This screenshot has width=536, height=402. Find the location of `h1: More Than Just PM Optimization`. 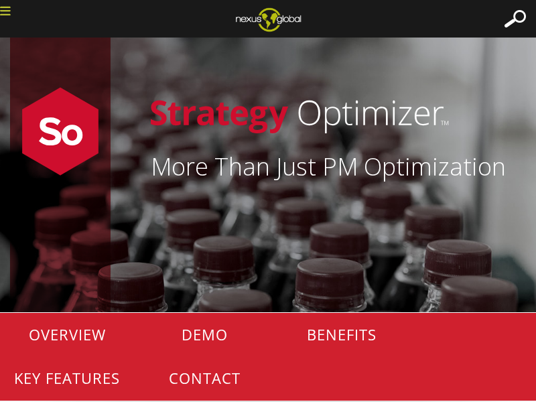

h1: More Than Just PM Optimization is located at coordinates (338, 167).